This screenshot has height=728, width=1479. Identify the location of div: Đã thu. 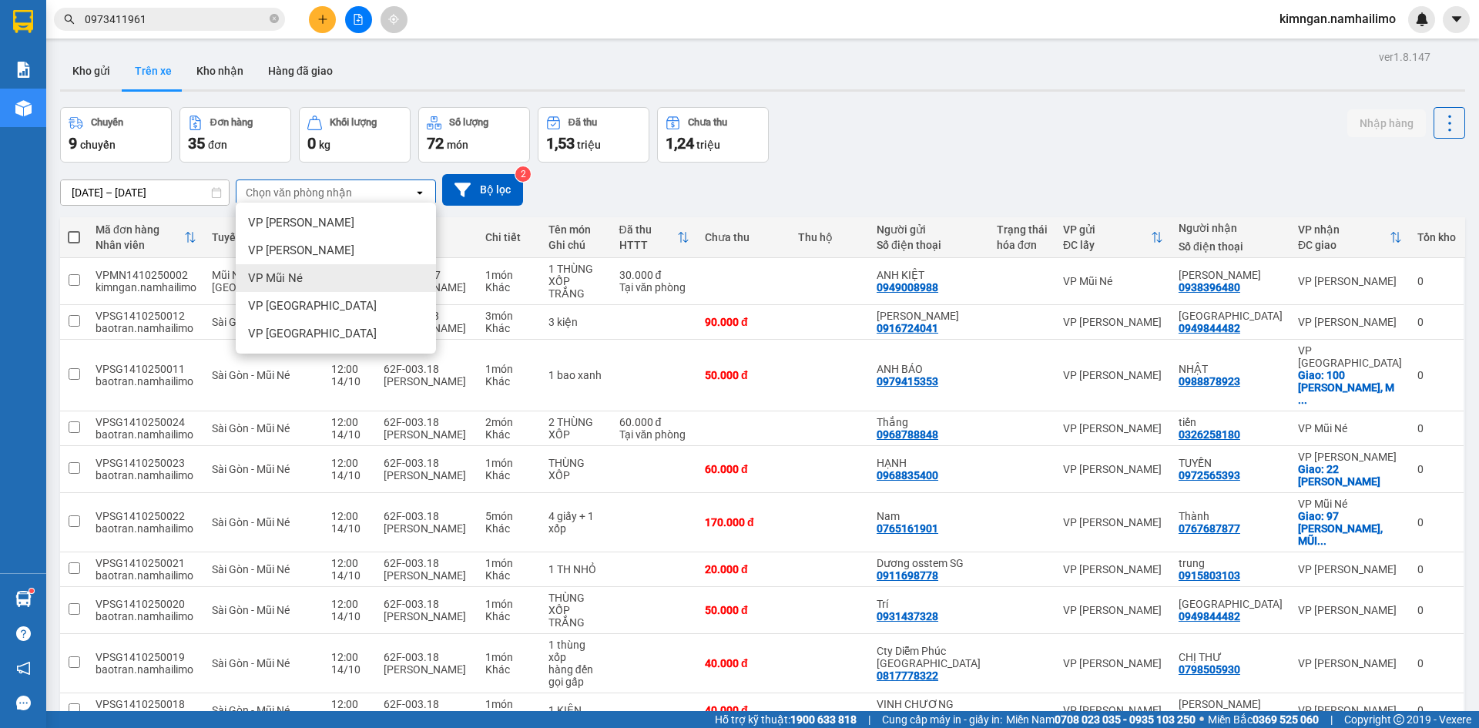
(582, 122).